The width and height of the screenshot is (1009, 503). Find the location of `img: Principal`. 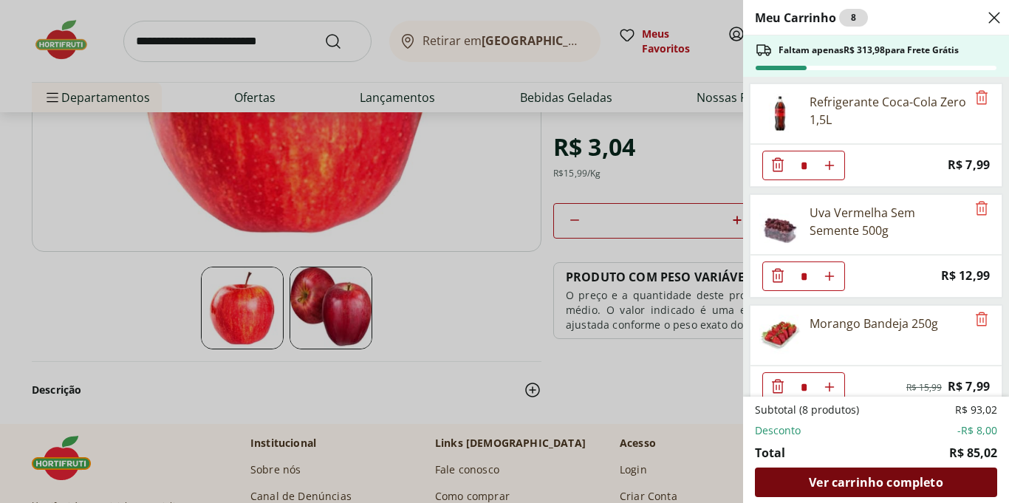

img: Principal is located at coordinates (780, 225).